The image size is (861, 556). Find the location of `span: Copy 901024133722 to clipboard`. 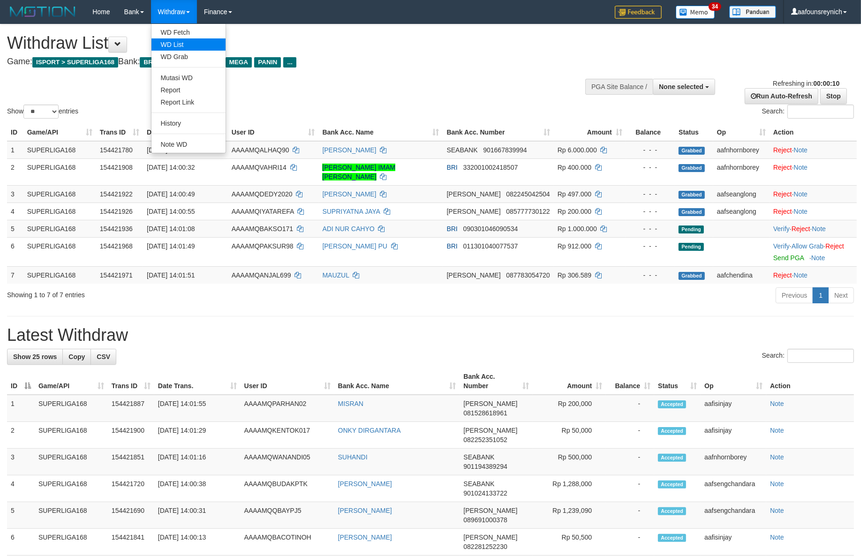

span: Copy 901024133722 to clipboard is located at coordinates (485, 494).